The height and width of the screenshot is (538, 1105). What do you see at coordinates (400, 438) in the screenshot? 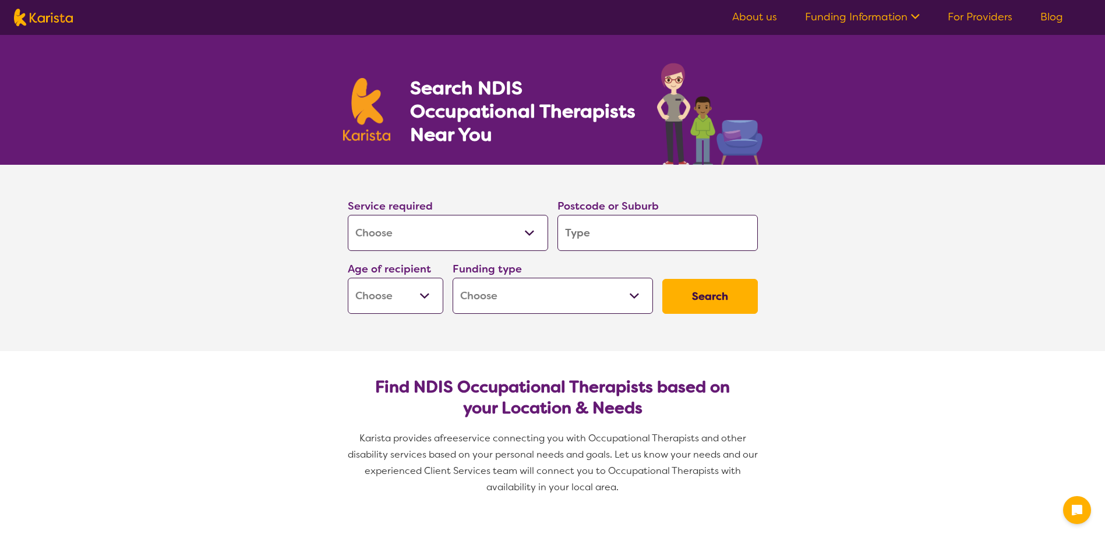
I see `span: Karista provides a` at bounding box center [400, 438].